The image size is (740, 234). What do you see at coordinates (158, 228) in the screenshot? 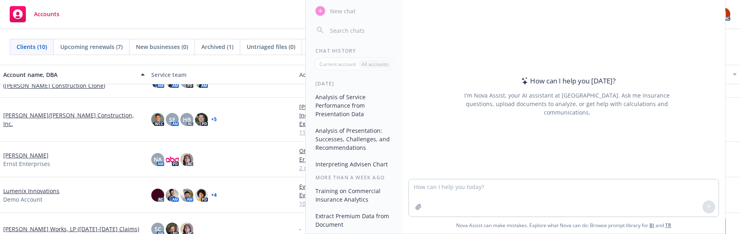
I see `span: SC` at bounding box center [158, 228].